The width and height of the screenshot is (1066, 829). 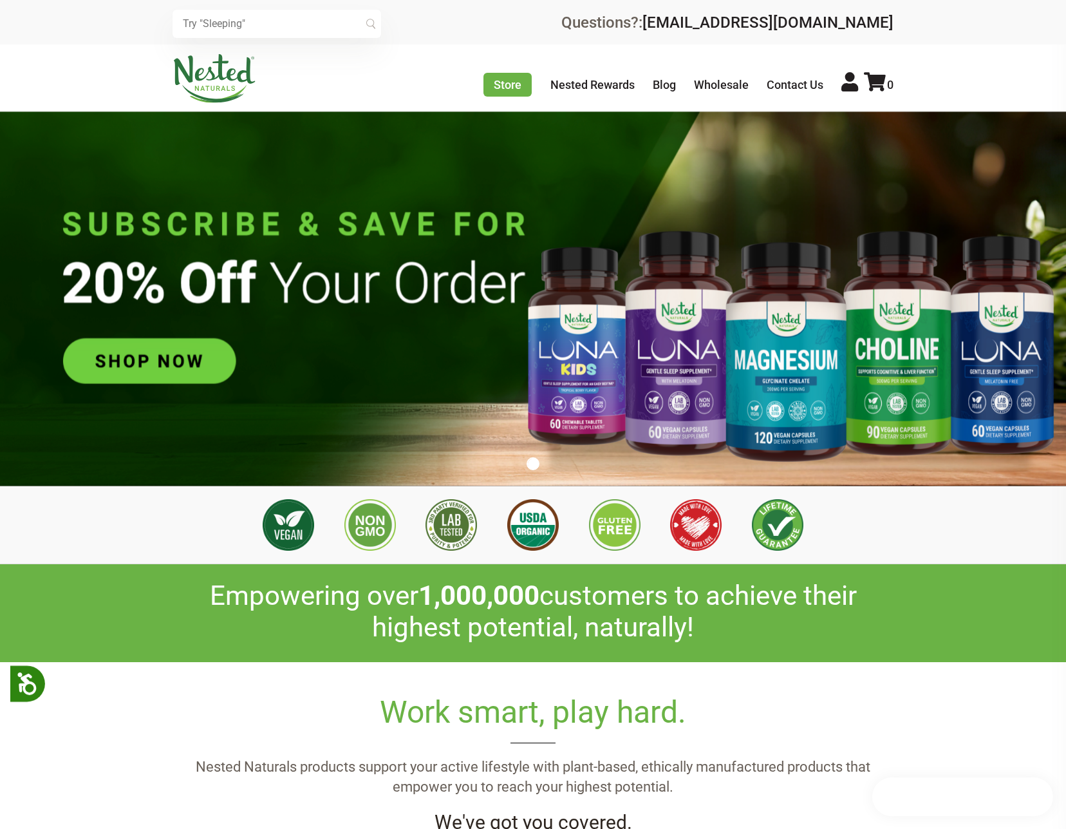 I want to click on img: Lifetime Guarantee, so click(x=778, y=525).